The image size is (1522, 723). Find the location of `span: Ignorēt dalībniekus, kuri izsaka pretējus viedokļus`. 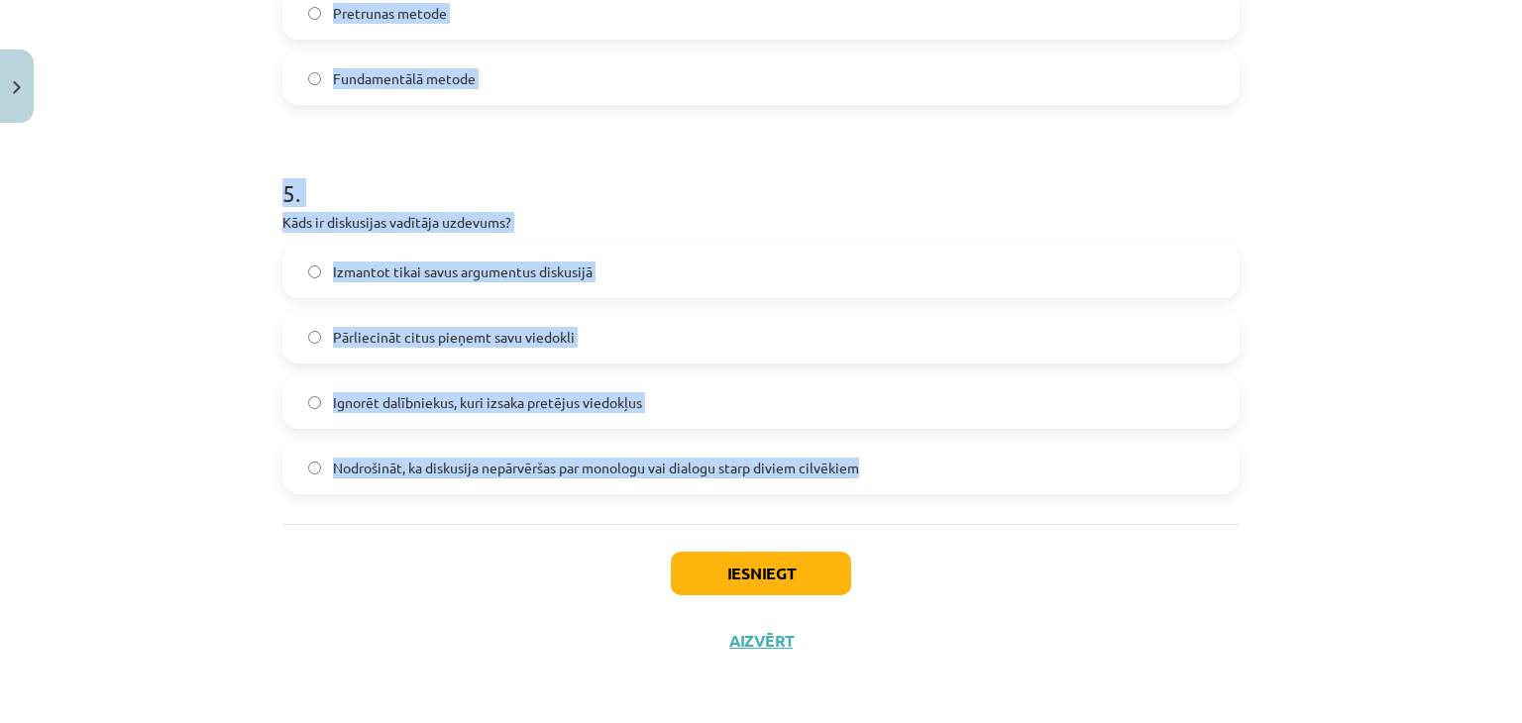

span: Ignorēt dalībniekus, kuri izsaka pretējus viedokļus is located at coordinates (488, 402).